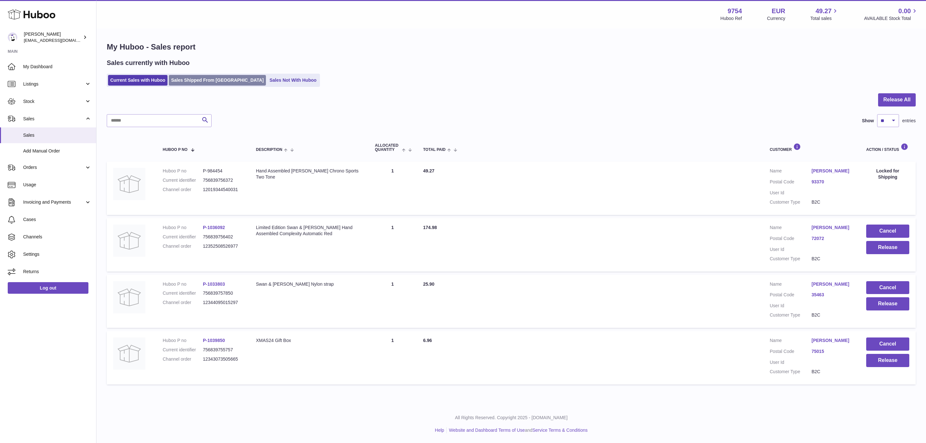 The height and width of the screenshot is (443, 926). I want to click on span: Invoicing and Payments, so click(54, 202).